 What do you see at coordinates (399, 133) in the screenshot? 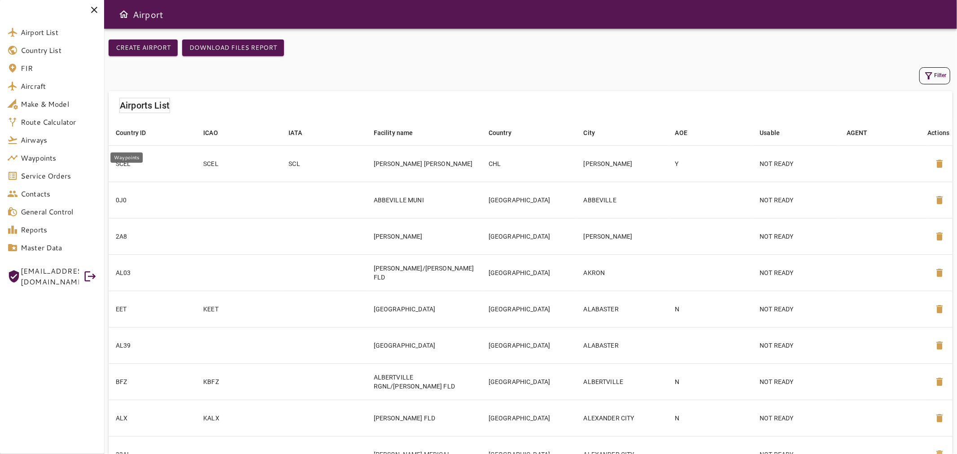
I see `span: Facility name` at bounding box center [399, 133].